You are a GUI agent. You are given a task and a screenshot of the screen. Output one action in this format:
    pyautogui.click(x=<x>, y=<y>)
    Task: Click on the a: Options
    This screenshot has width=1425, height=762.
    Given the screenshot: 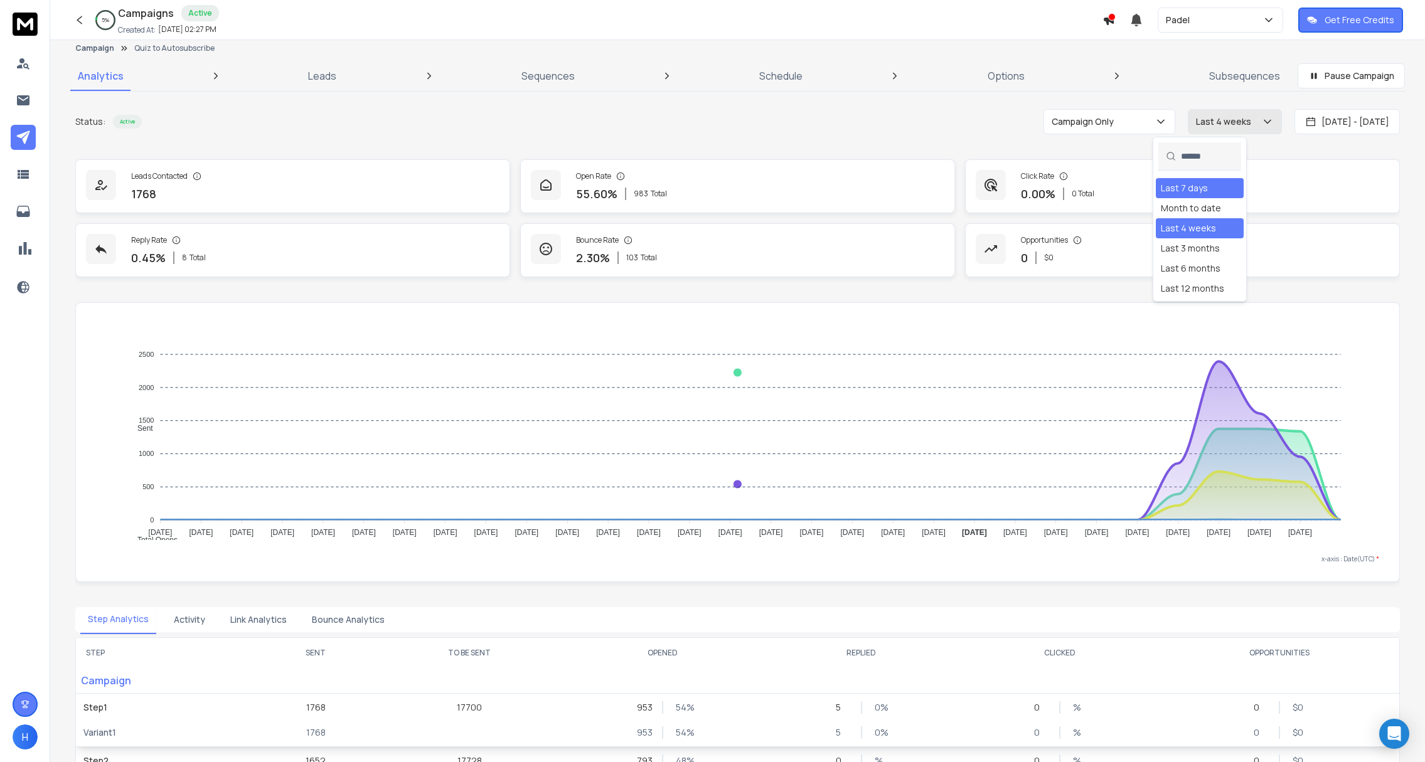 What is the action you would take?
    pyautogui.click(x=1006, y=76)
    